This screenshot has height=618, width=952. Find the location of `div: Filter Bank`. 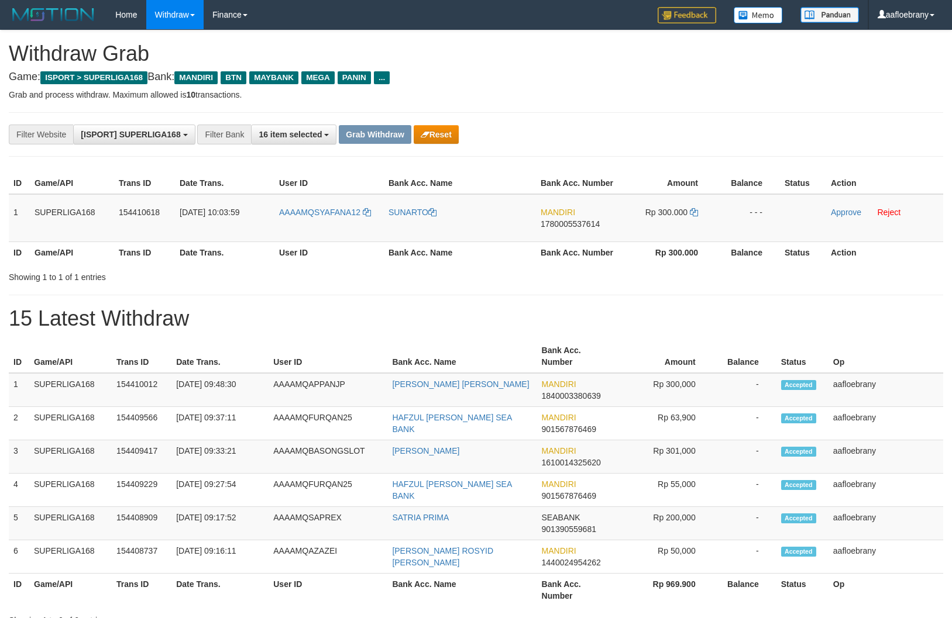

div: Filter Bank is located at coordinates (224, 135).